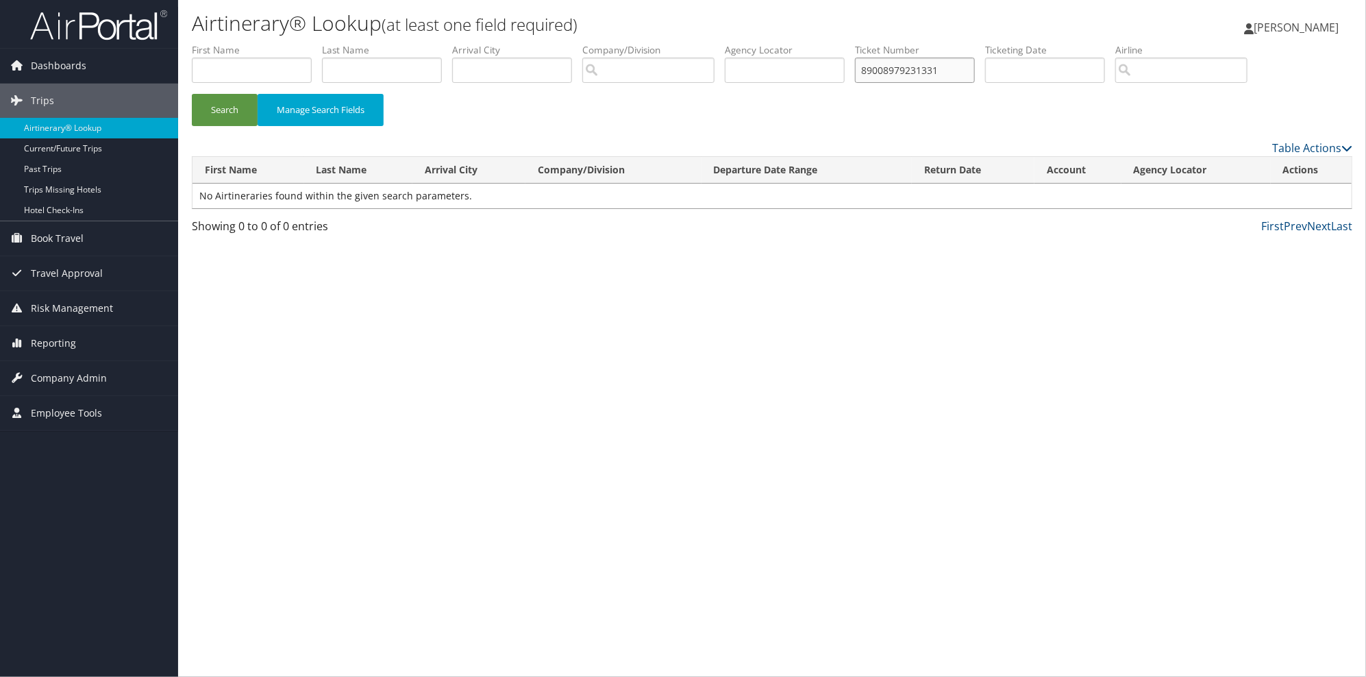 The image size is (1366, 677). Describe the element at coordinates (42, 101) in the screenshot. I see `span: Trips` at that location.